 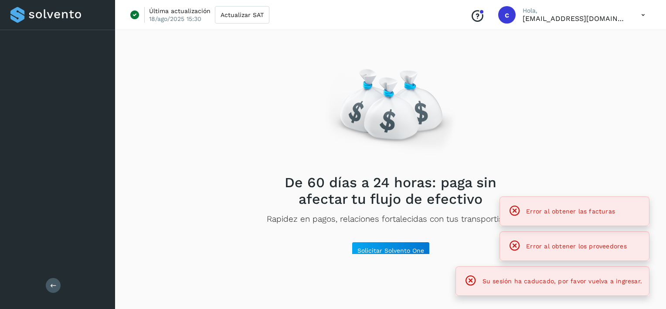 I want to click on button: Solicitar Solvento One, so click(x=391, y=250).